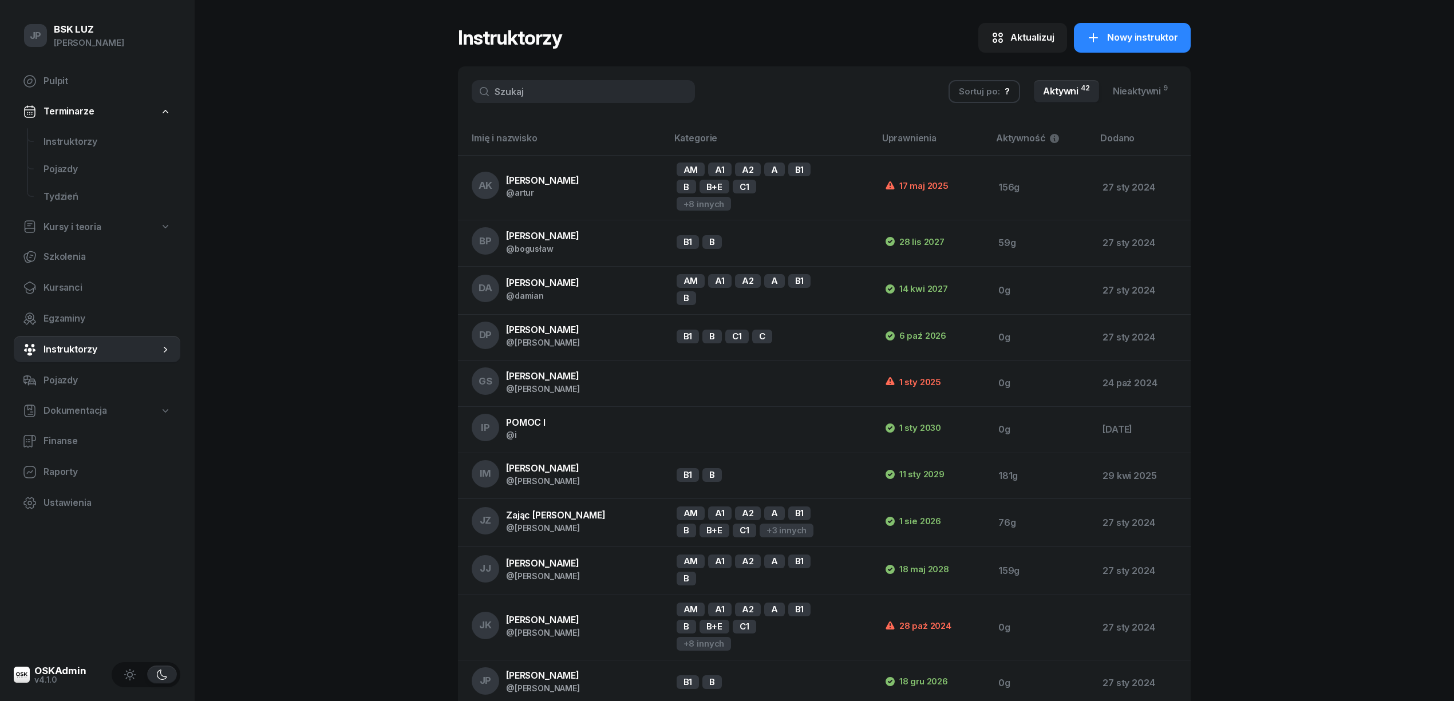  I want to click on a: Egzaminy, so click(97, 319).